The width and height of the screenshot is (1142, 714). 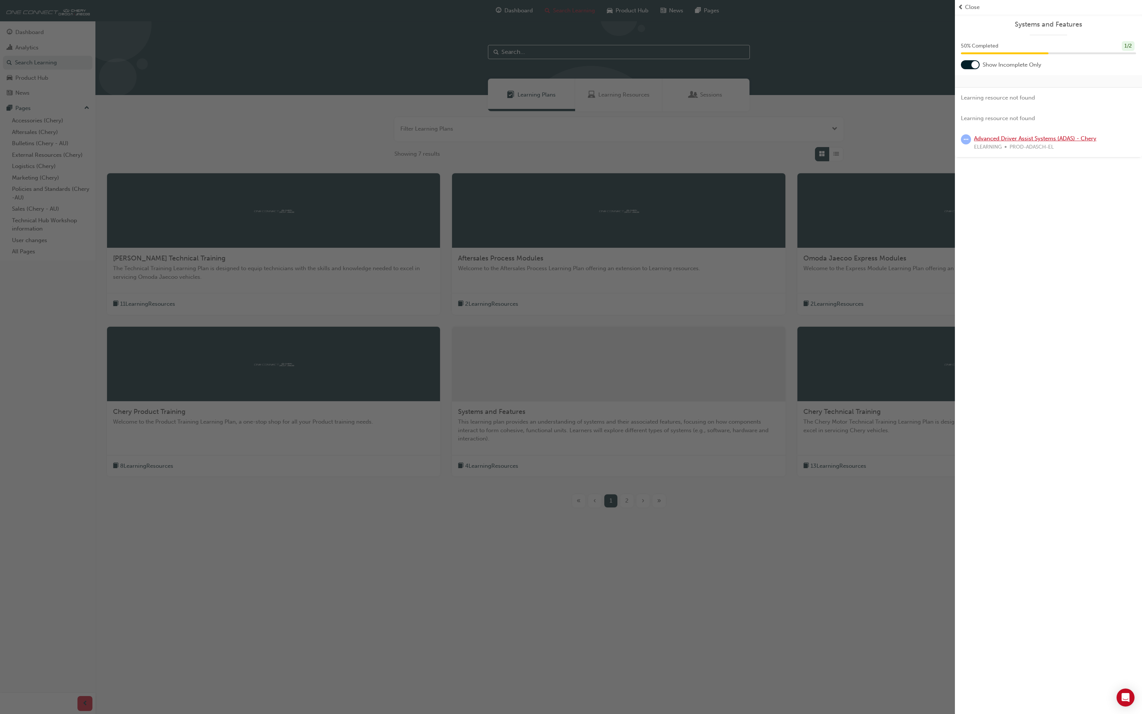 I want to click on span: PROD-ADASCH-EL, so click(x=1031, y=147).